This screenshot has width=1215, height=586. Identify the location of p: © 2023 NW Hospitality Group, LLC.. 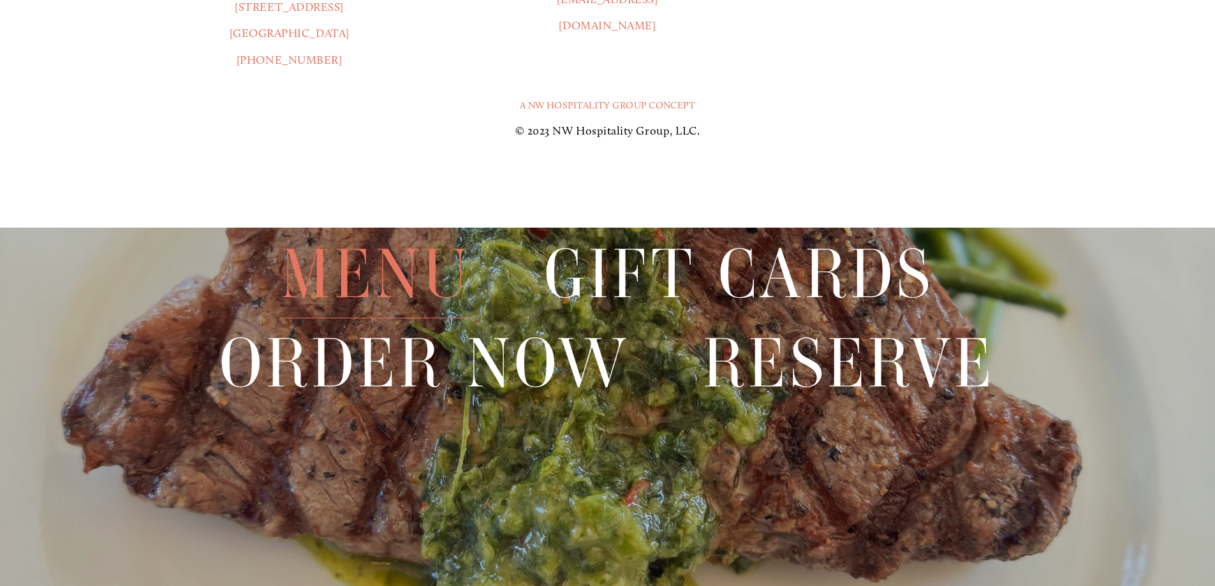
(607, 131).